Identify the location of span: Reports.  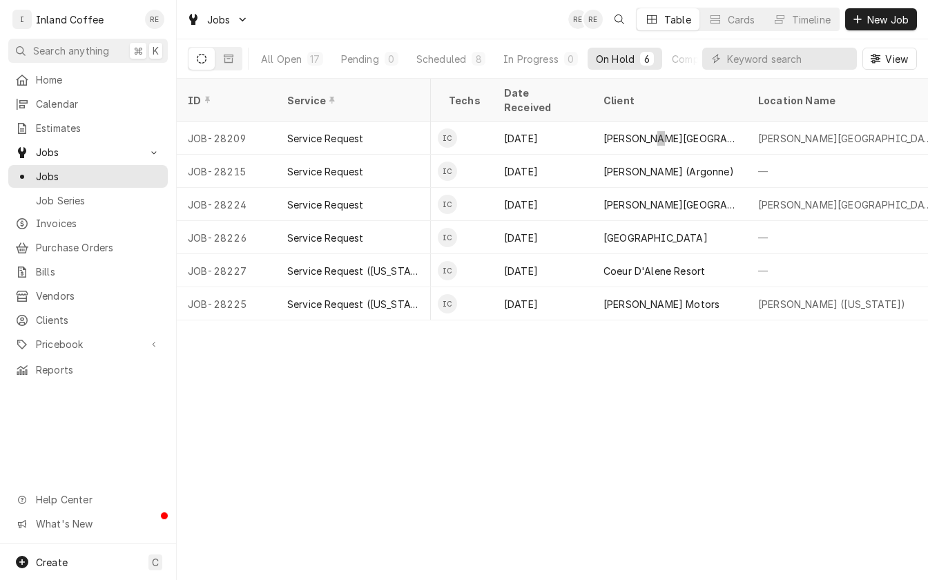
(98, 369).